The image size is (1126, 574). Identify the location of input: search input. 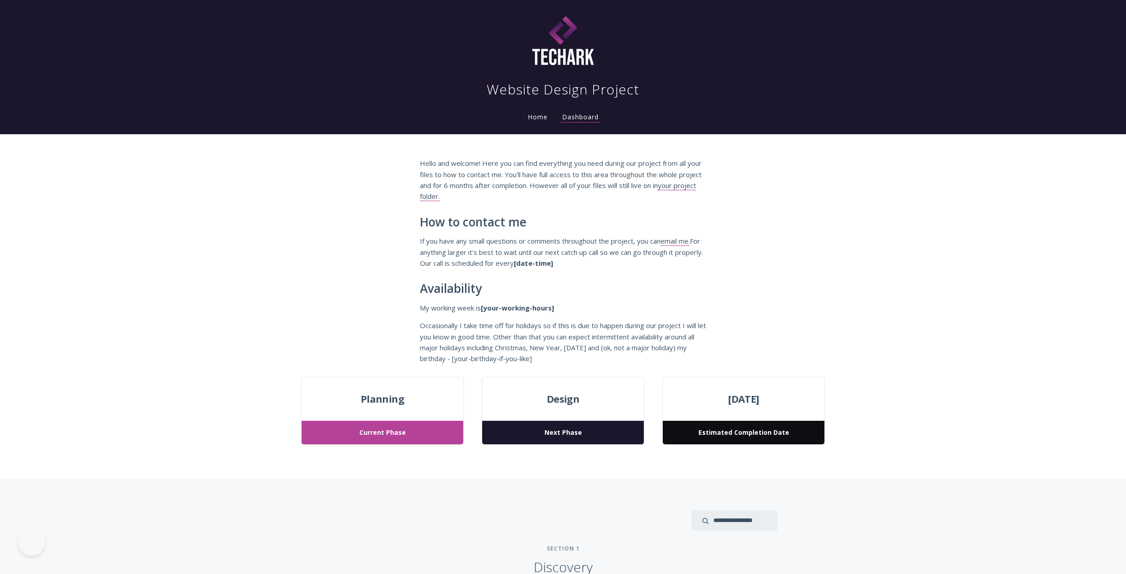
(735, 520).